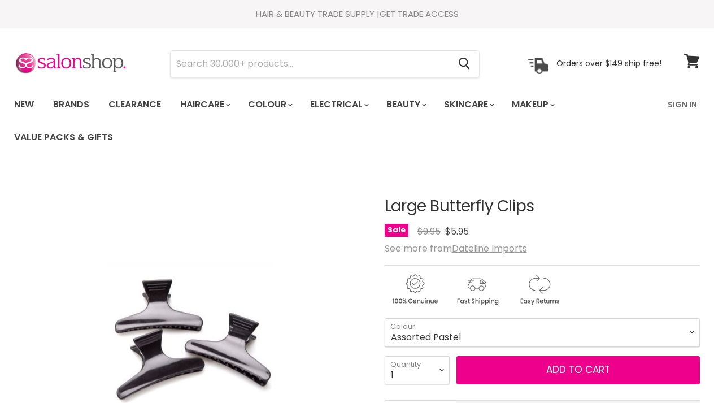 The image size is (714, 403). I want to click on span: $9.95, so click(429, 231).